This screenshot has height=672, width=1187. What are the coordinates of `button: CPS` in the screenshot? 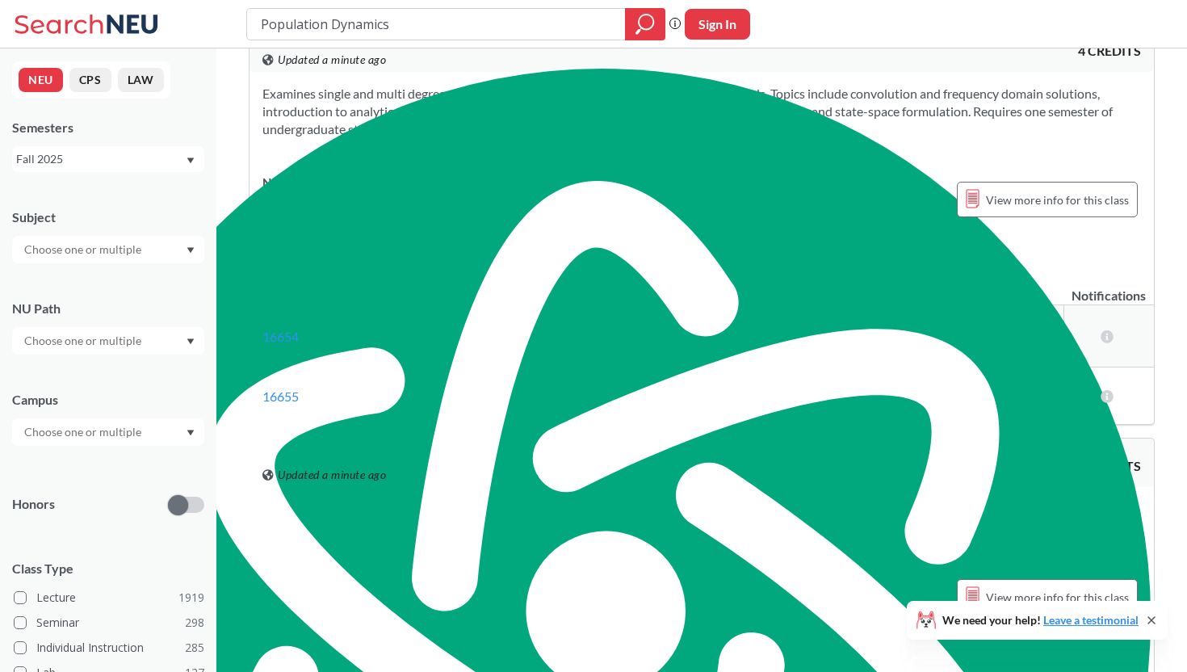 It's located at (90, 80).